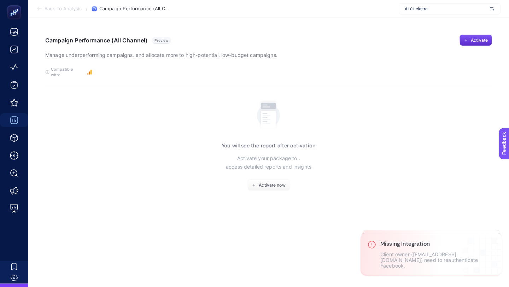  What do you see at coordinates (446, 9) in the screenshot?
I see `span: A101 ekstra` at bounding box center [446, 9].